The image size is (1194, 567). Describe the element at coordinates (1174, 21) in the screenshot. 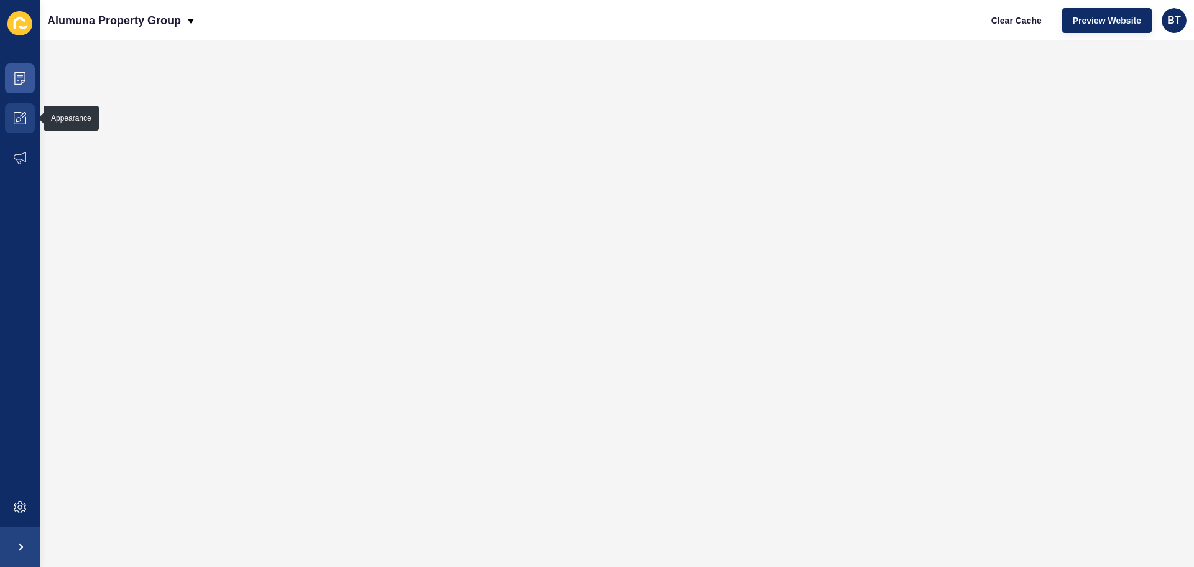

I see `span: BT` at that location.